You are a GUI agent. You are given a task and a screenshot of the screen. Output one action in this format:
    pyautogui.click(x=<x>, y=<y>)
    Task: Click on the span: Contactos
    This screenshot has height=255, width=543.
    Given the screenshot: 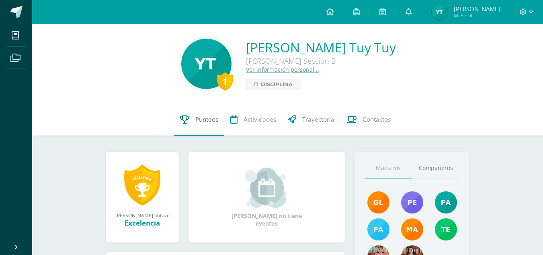 What is the action you would take?
    pyautogui.click(x=377, y=119)
    